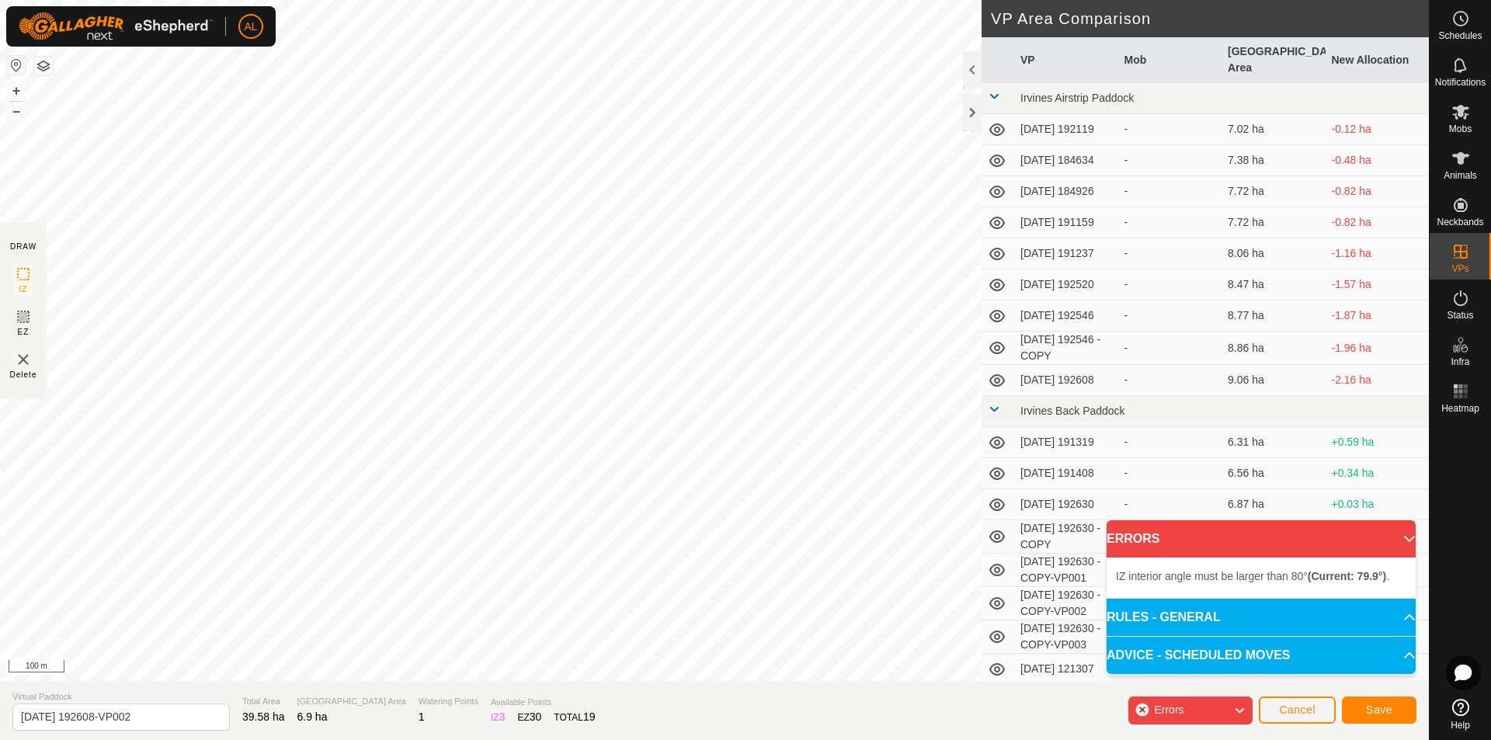 The image size is (1491, 740). Describe the element at coordinates (1378, 381) in the screenshot. I see `td: -2.16 ha` at that location.